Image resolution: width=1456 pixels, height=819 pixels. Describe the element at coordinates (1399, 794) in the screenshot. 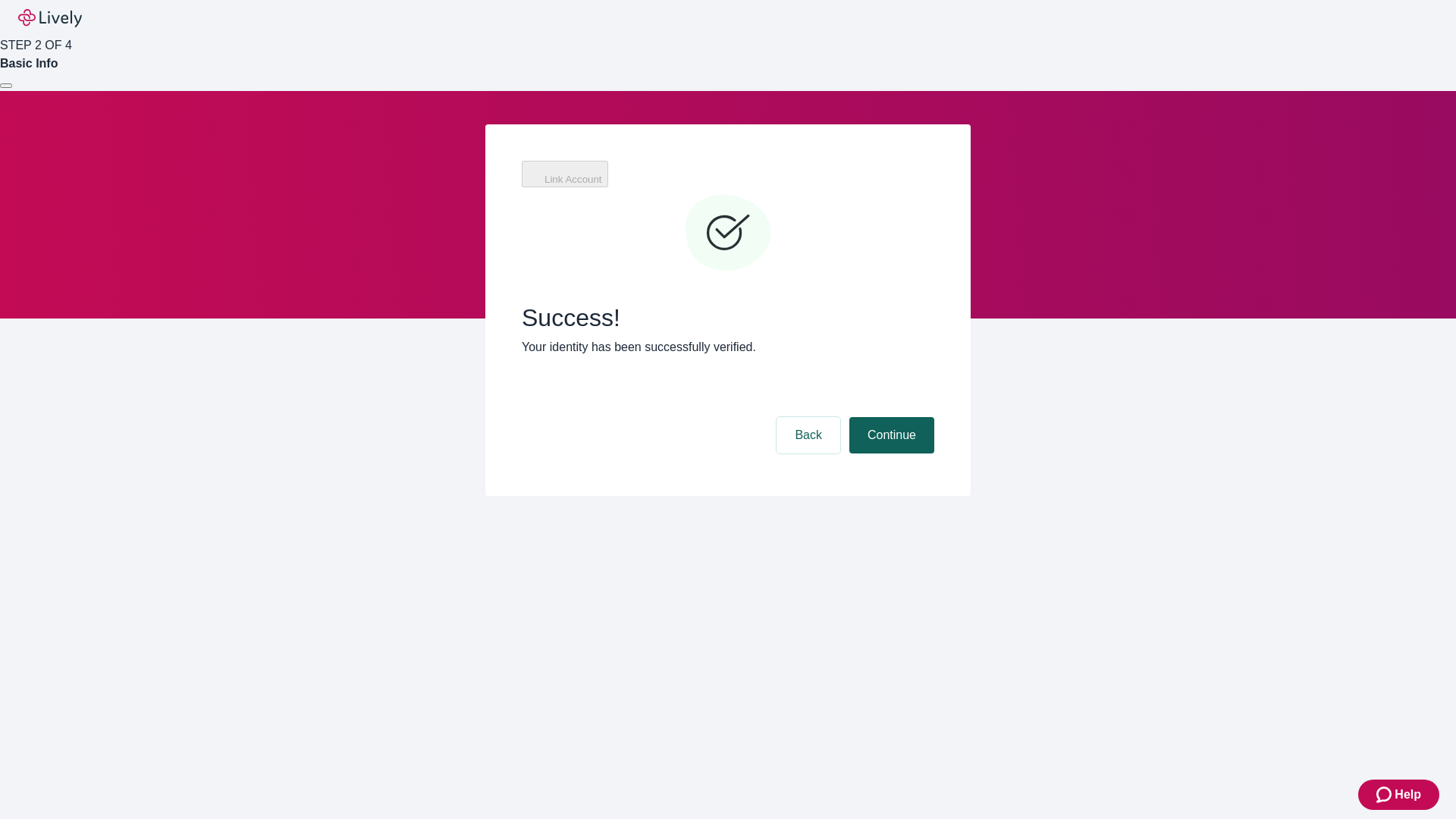

I see `button: Zendesk support iconHelp` at that location.